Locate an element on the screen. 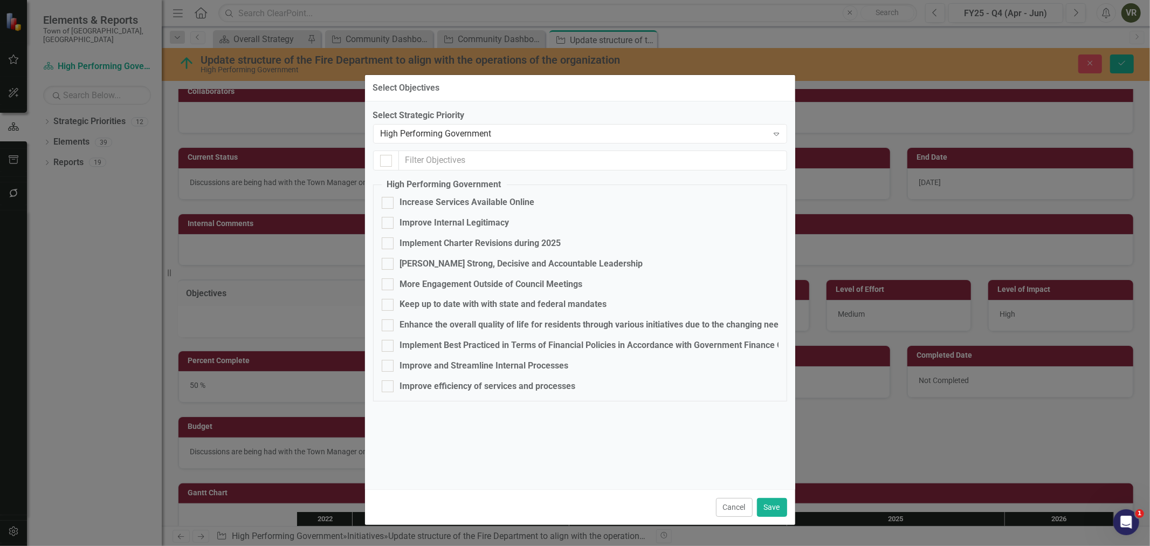 Image resolution: width=1150 pixels, height=546 pixels. span: 1 is located at coordinates (1140, 513).